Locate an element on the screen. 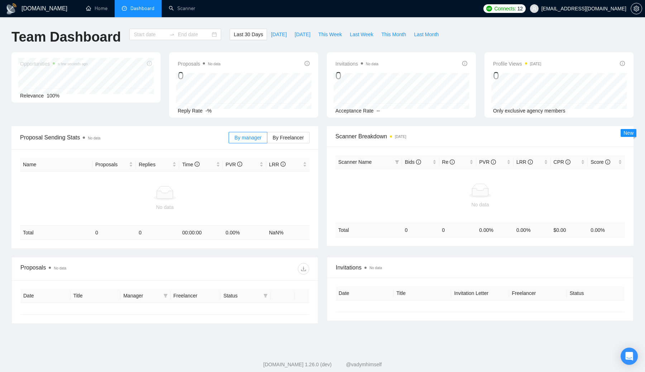 The width and height of the screenshot is (645, 372). span: This Week is located at coordinates (330, 34).